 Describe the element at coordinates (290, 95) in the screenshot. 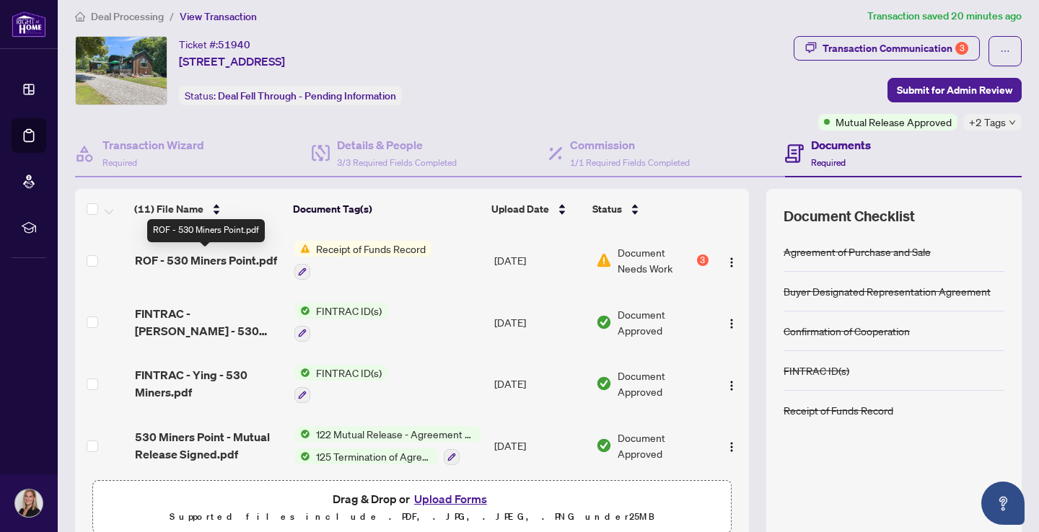

I see `div: Status:` at that location.